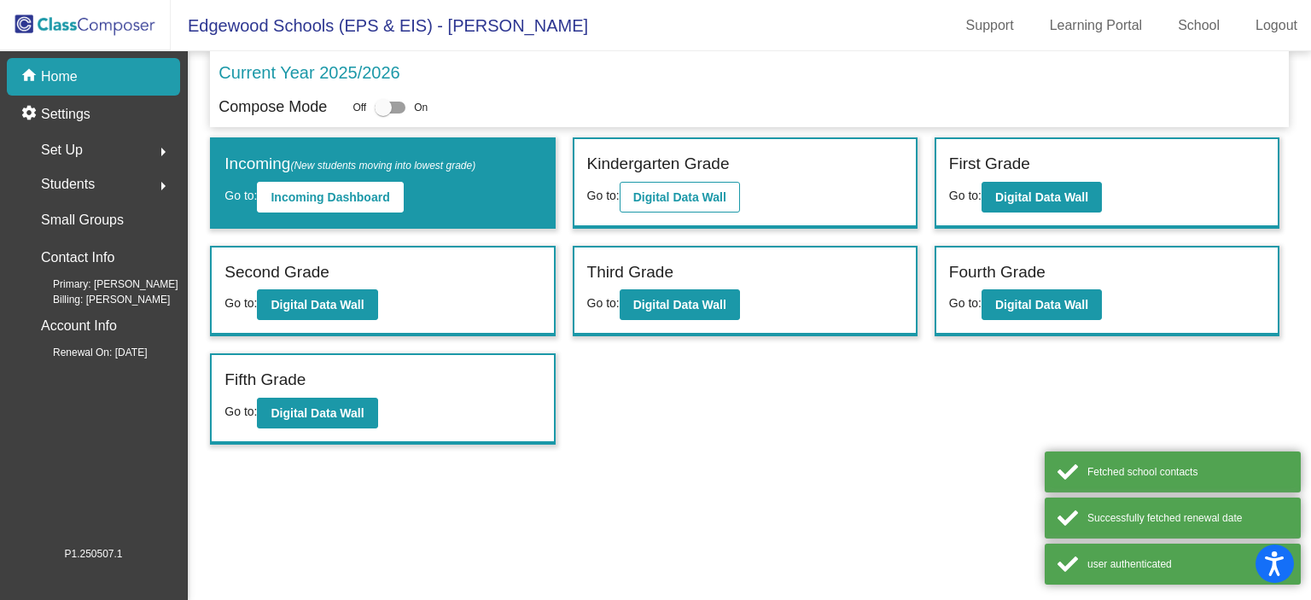 Image resolution: width=1311 pixels, height=600 pixels. Describe the element at coordinates (265, 380) in the screenshot. I see `label: Fifth Grade` at that location.